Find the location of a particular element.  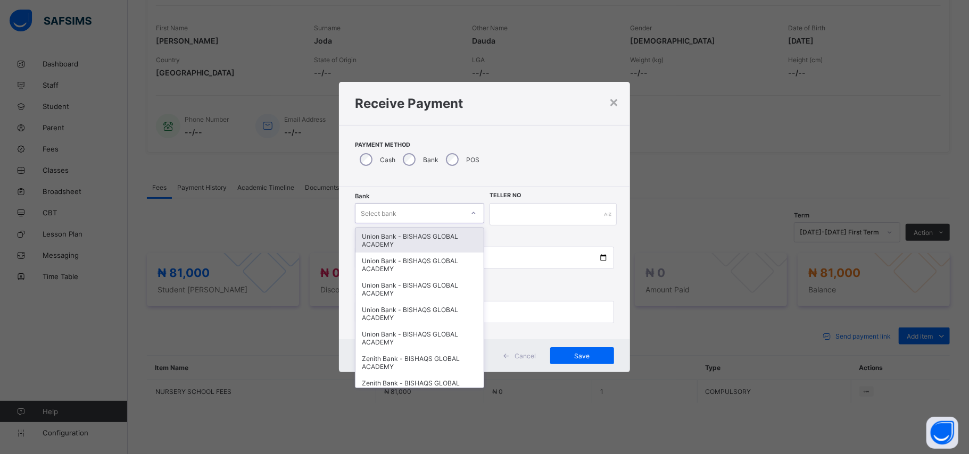

label: POS is located at coordinates (472, 160).